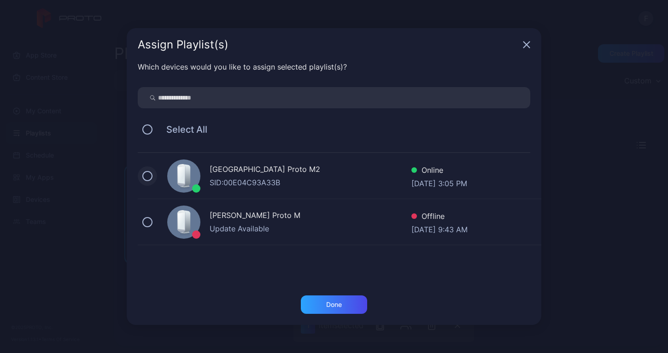 The width and height of the screenshot is (668, 353). I want to click on div: SID: 00E04C93A33B, so click(311, 182).